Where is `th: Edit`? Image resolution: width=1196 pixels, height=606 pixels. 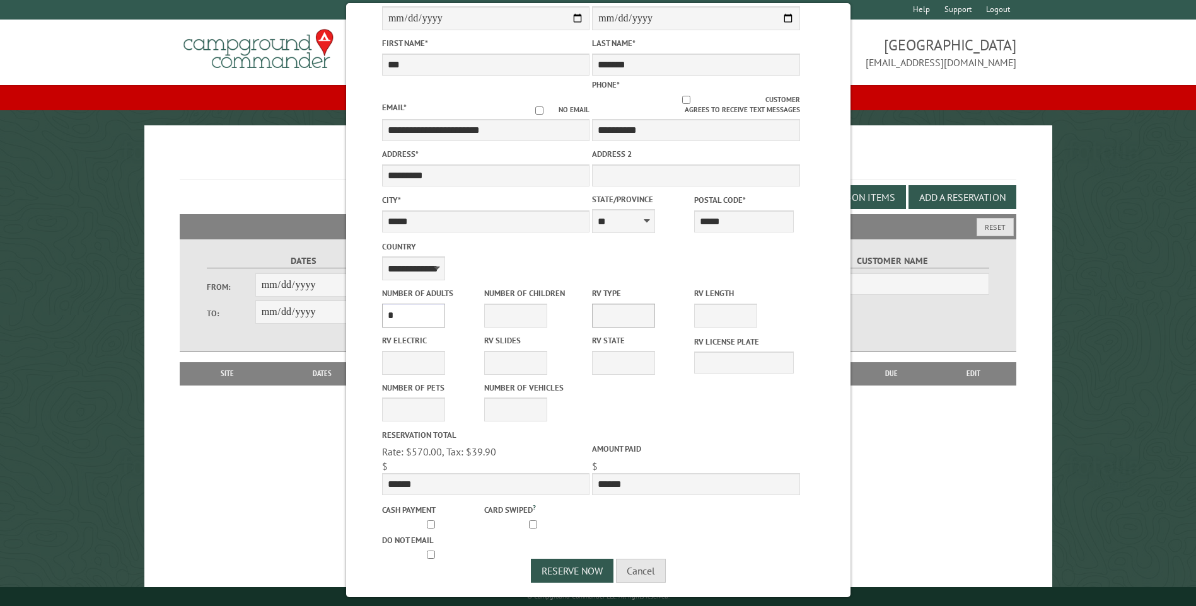
th: Edit is located at coordinates (973, 374).